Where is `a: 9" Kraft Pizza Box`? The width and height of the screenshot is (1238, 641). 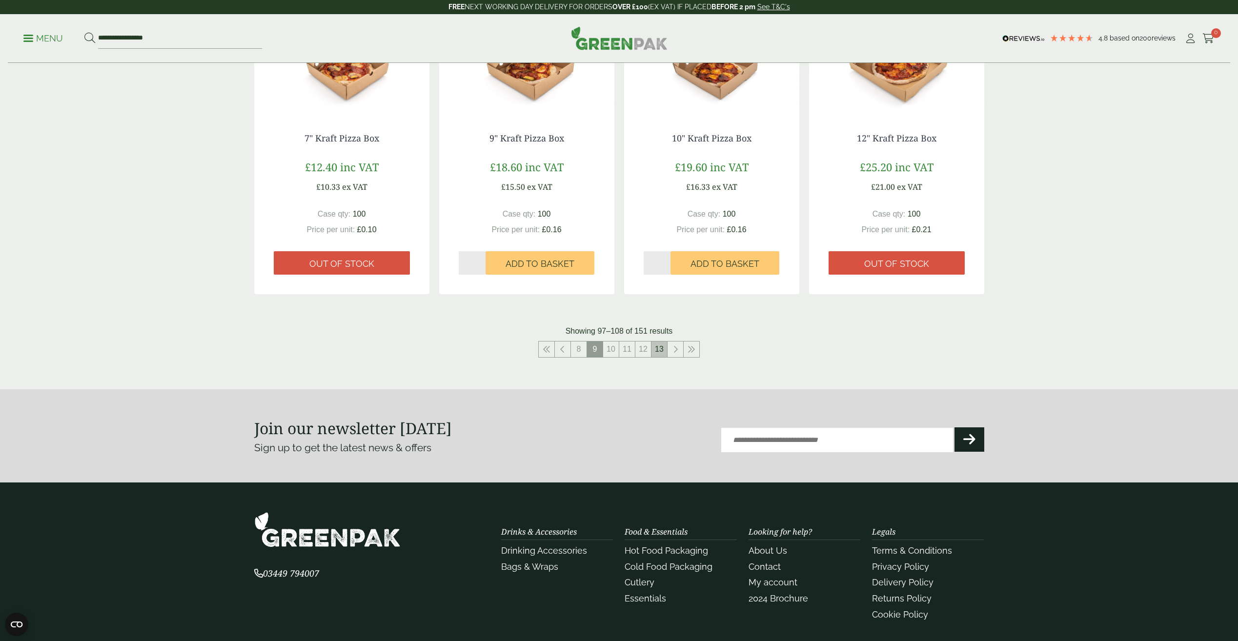 a: 9" Kraft Pizza Box is located at coordinates (527, 138).